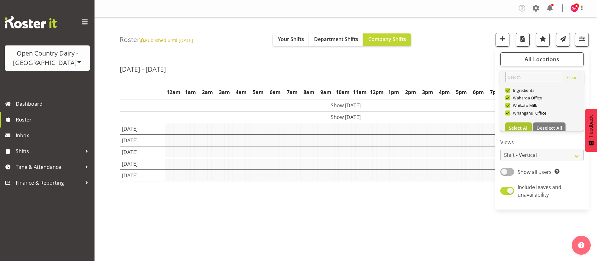 Image resolution: width=597 pixels, height=261 pixels. What do you see at coordinates (523, 40) in the screenshot?
I see `button: Download a PDF of the roster according to the set date range.` at bounding box center [523, 40].